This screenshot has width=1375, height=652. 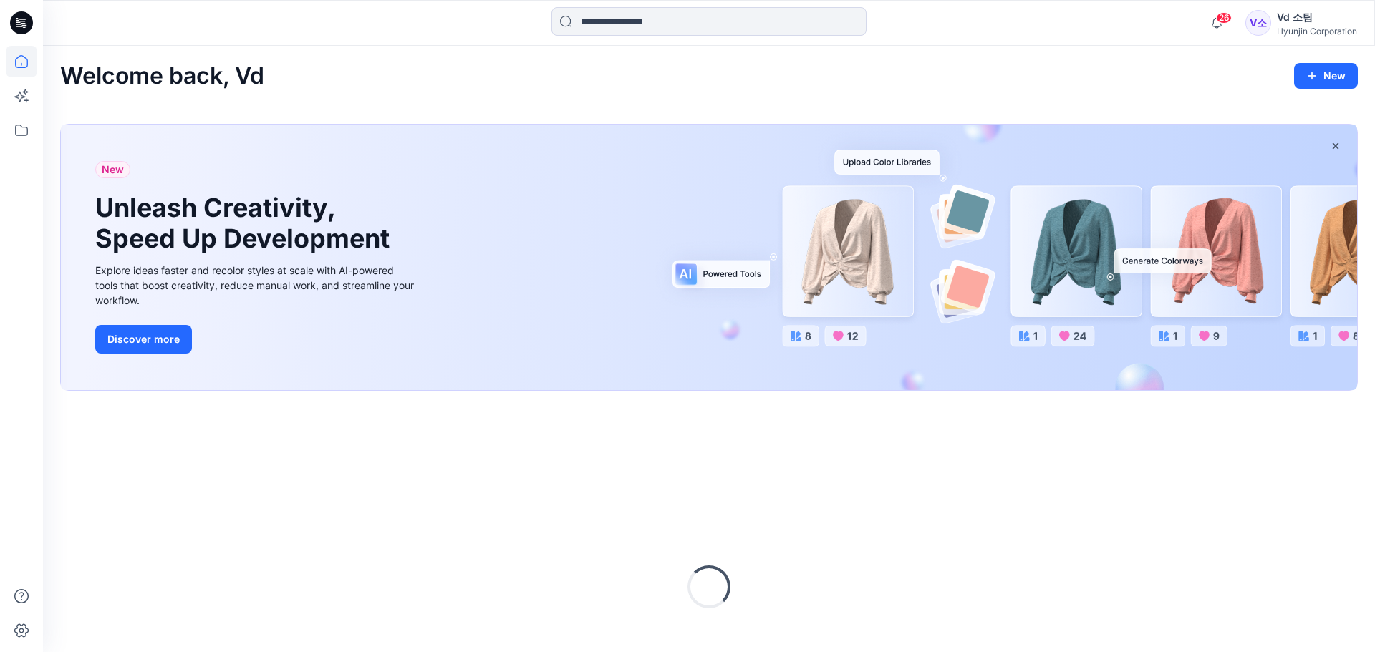 What do you see at coordinates (143, 339) in the screenshot?
I see `button: Discover more` at bounding box center [143, 339].